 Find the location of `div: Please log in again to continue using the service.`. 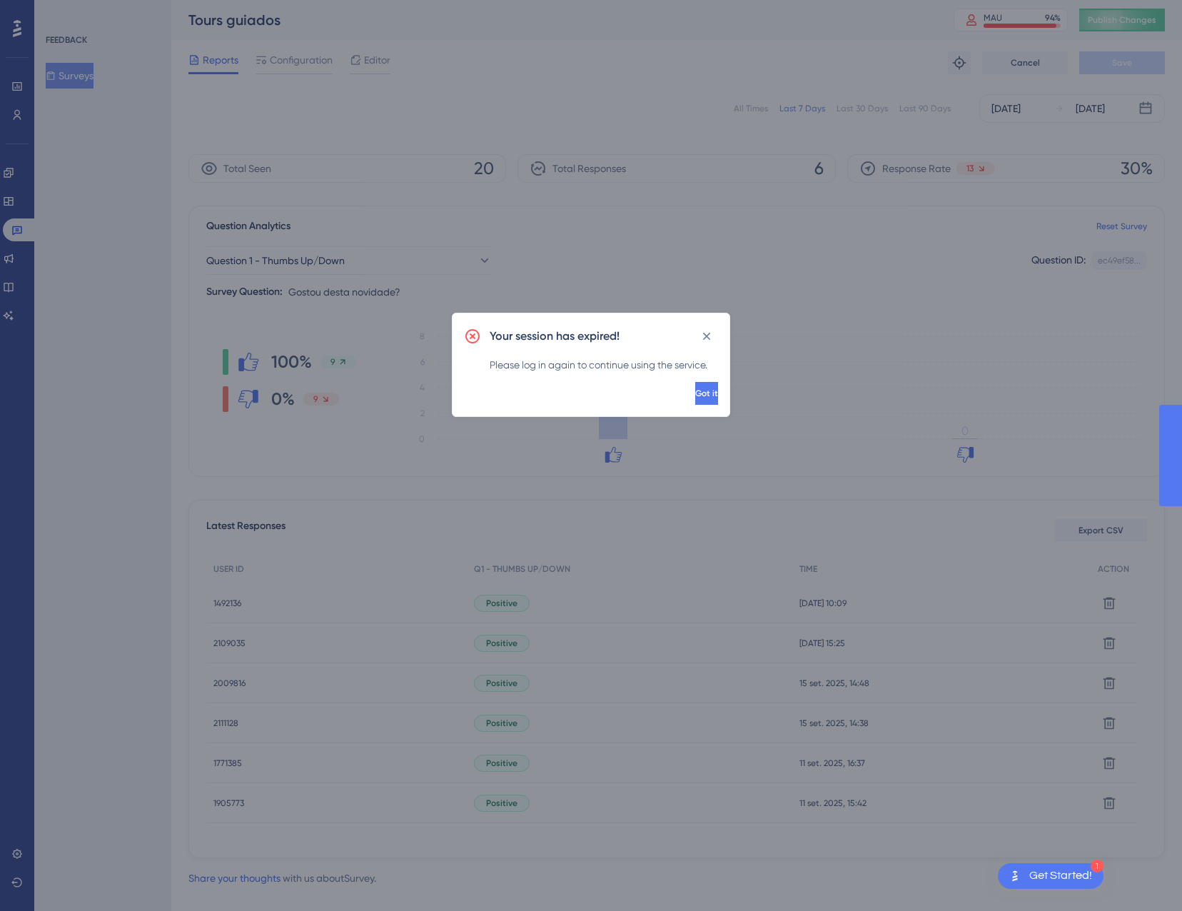

div: Please log in again to continue using the service. is located at coordinates (604, 365).